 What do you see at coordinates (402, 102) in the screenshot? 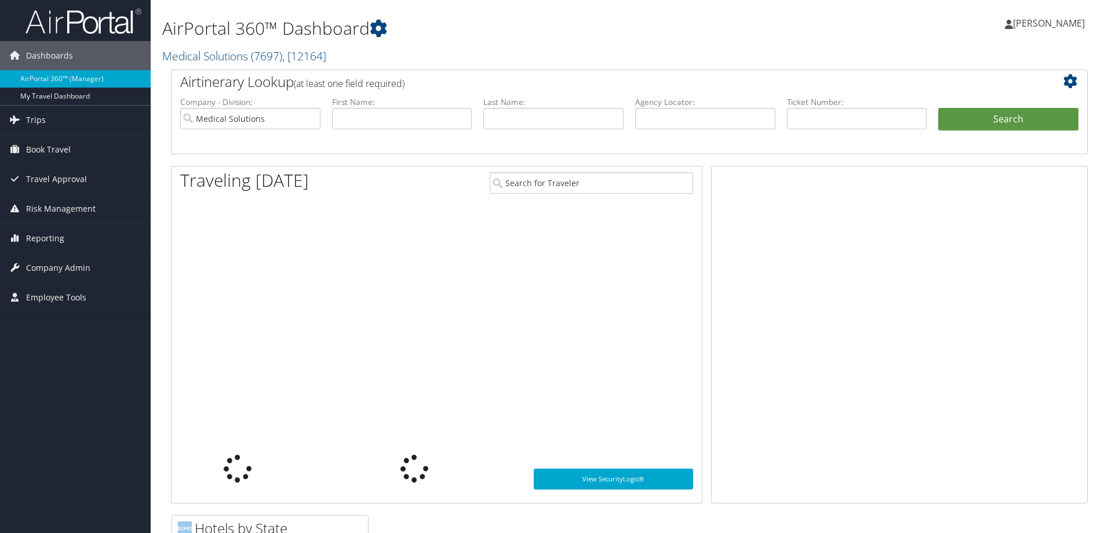
I see `label: First Name:` at bounding box center [402, 102].